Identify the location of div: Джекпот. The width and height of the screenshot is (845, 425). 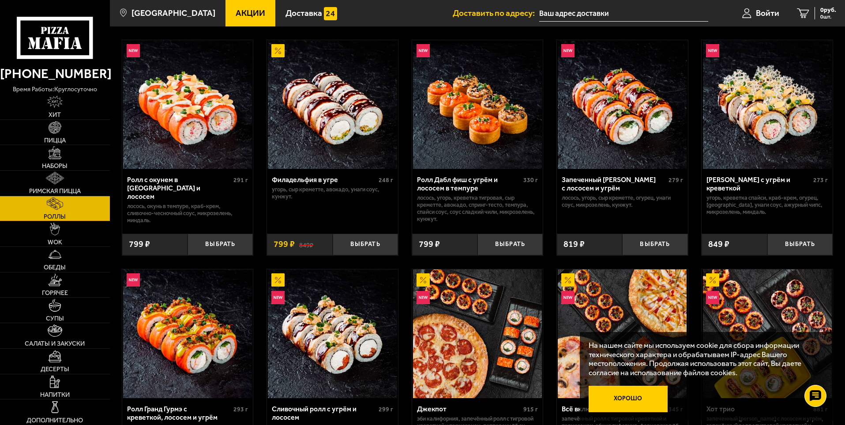
(469, 409).